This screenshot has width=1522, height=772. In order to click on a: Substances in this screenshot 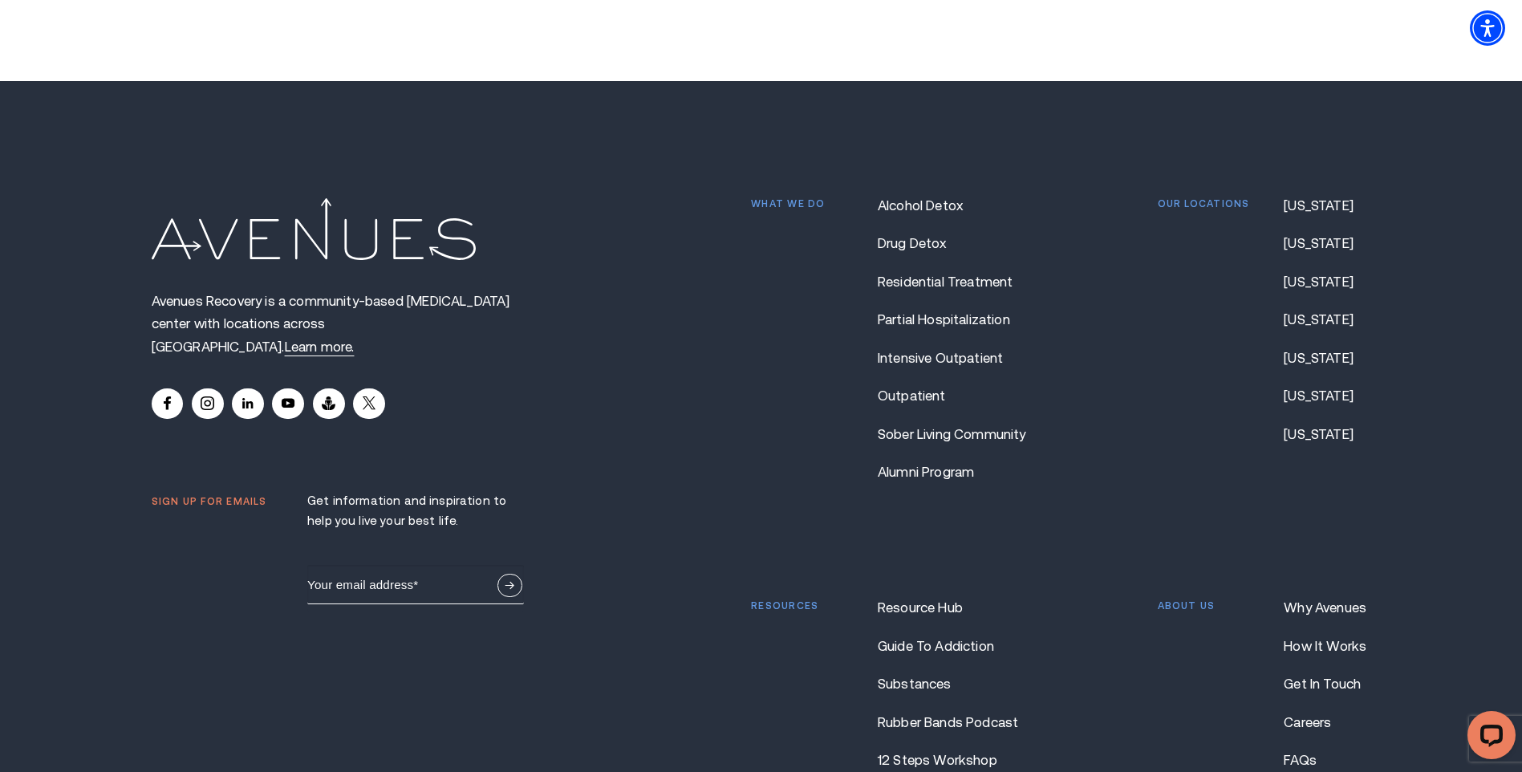, I will do `click(954, 683)`.